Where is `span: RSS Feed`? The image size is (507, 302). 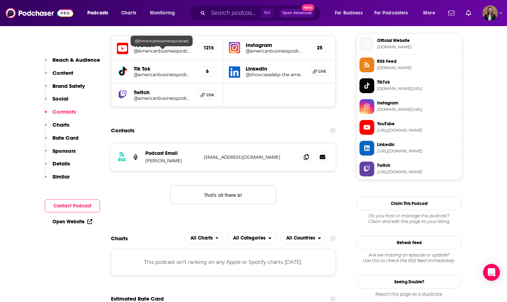 span: RSS Feed is located at coordinates (418, 61).